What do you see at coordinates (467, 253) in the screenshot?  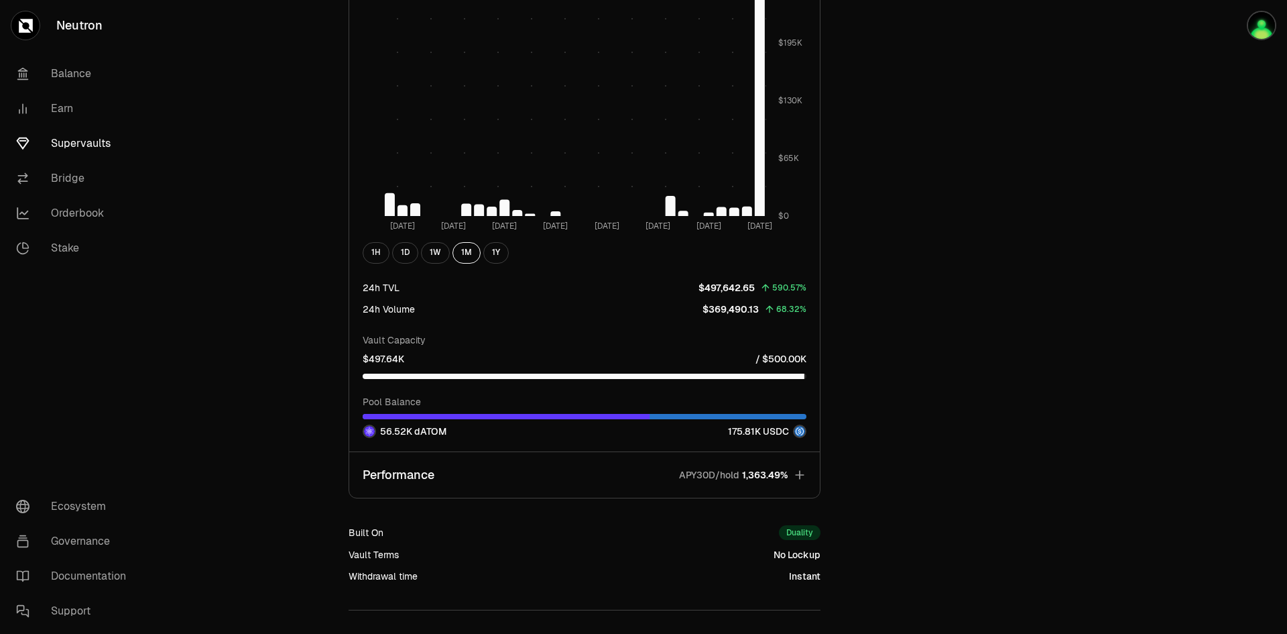 I see `button: 1M` at bounding box center [467, 253].